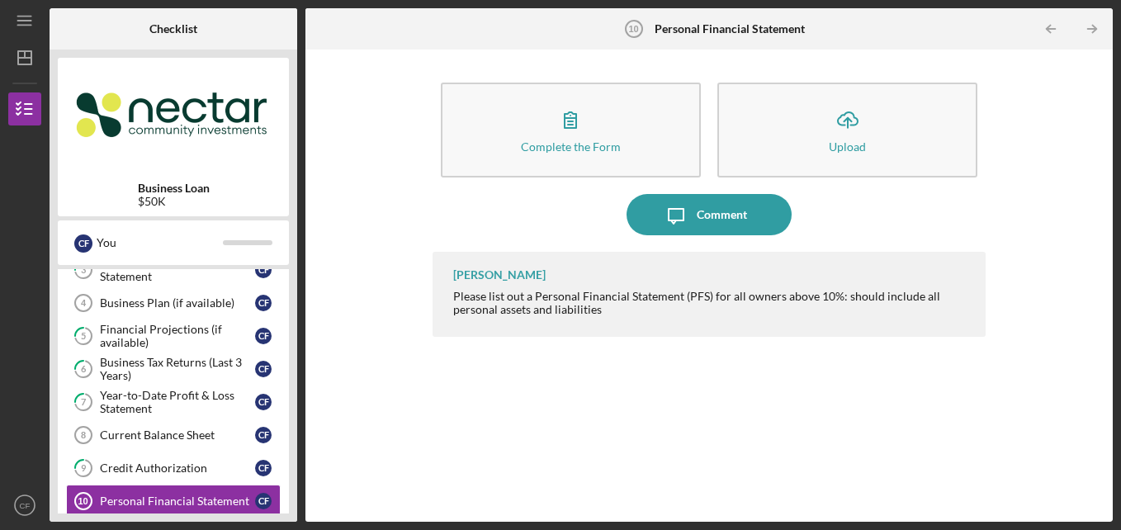 The image size is (1121, 530). I want to click on div: Business Plan (if available), so click(178, 303).